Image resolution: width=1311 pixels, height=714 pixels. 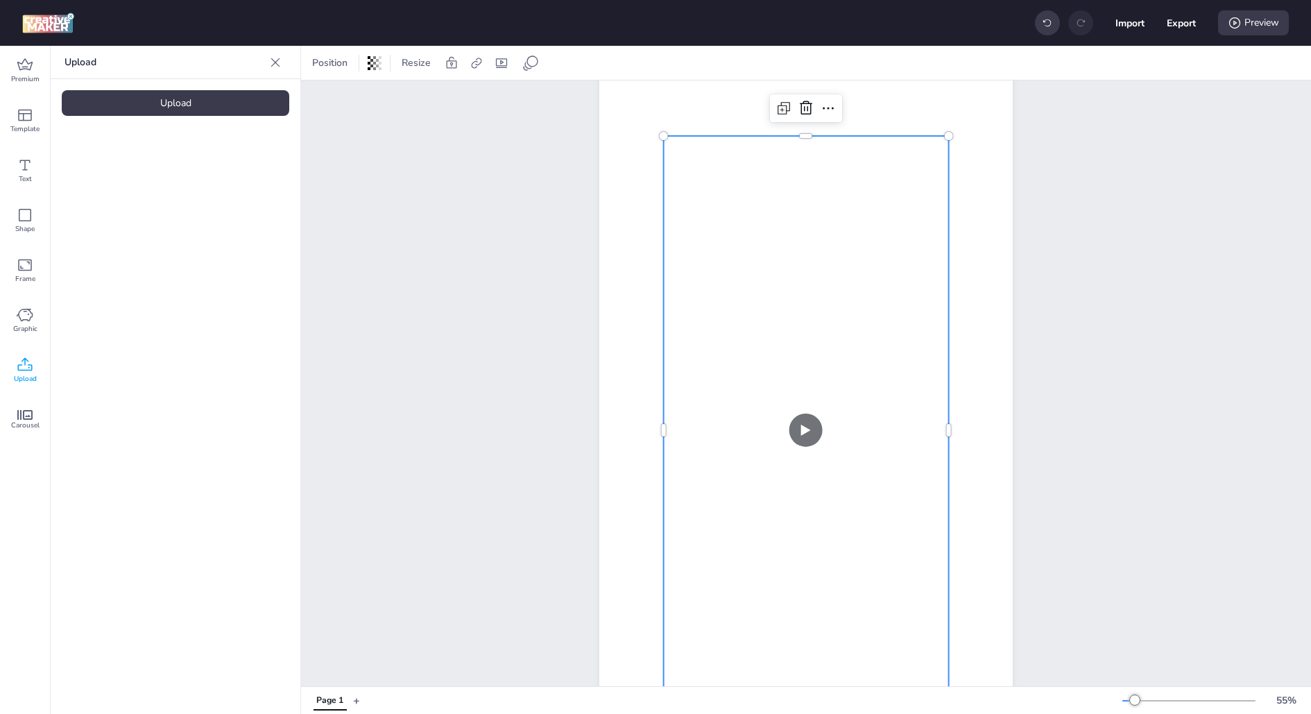 I want to click on span: Premium, so click(x=25, y=79).